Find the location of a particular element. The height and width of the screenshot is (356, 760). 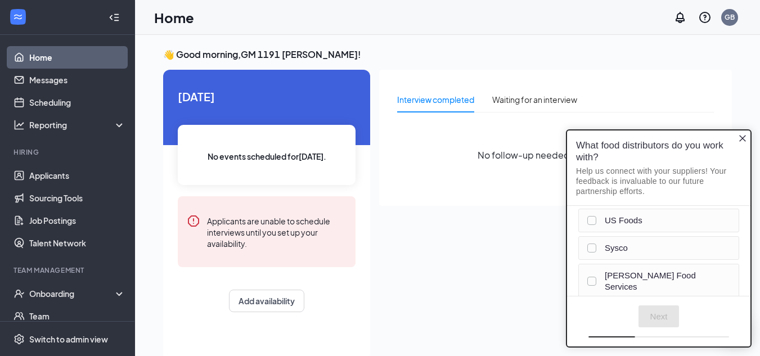

a: Home is located at coordinates (77, 57).